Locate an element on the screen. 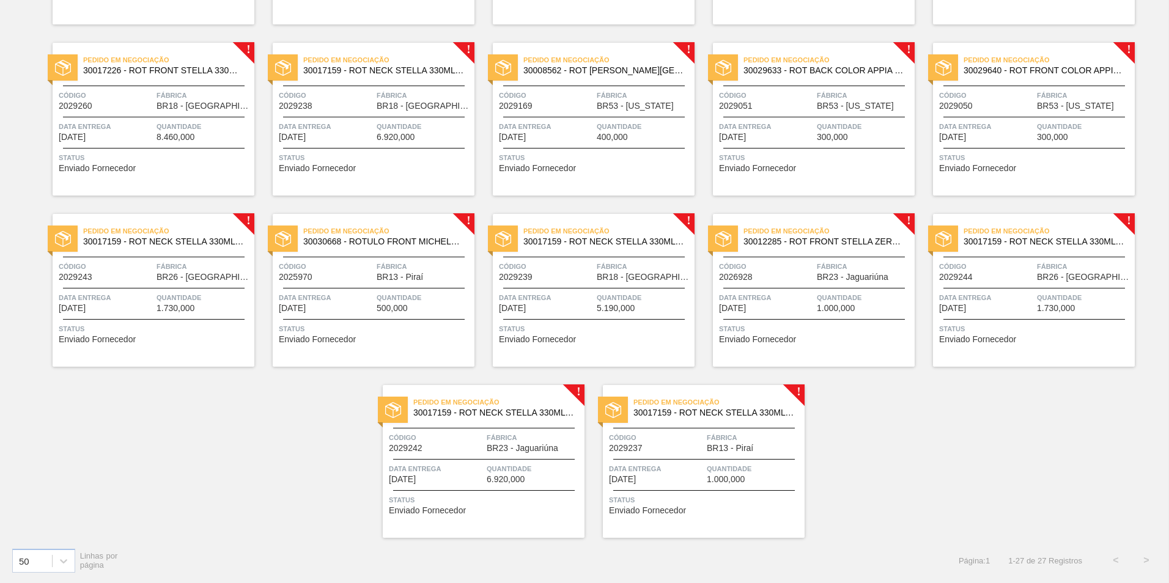  span: 2029260 is located at coordinates (75, 106).